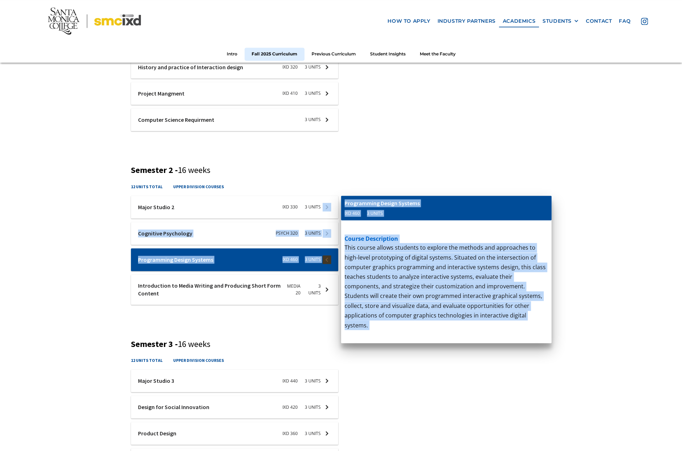 Image resolution: width=682 pixels, height=451 pixels. I want to click on a: Academics, so click(519, 21).